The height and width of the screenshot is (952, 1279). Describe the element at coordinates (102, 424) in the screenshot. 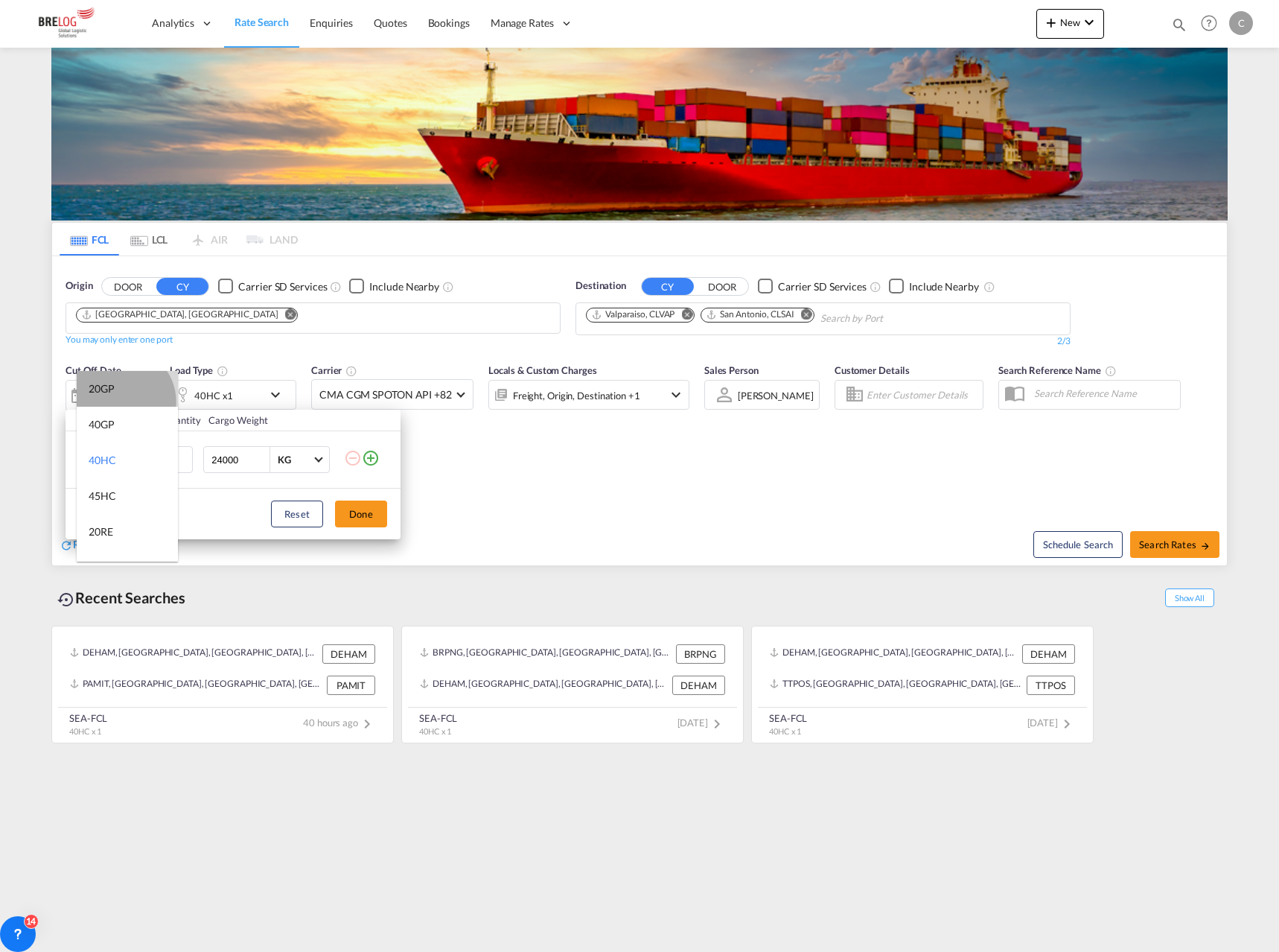

I see `div: 40GP` at that location.